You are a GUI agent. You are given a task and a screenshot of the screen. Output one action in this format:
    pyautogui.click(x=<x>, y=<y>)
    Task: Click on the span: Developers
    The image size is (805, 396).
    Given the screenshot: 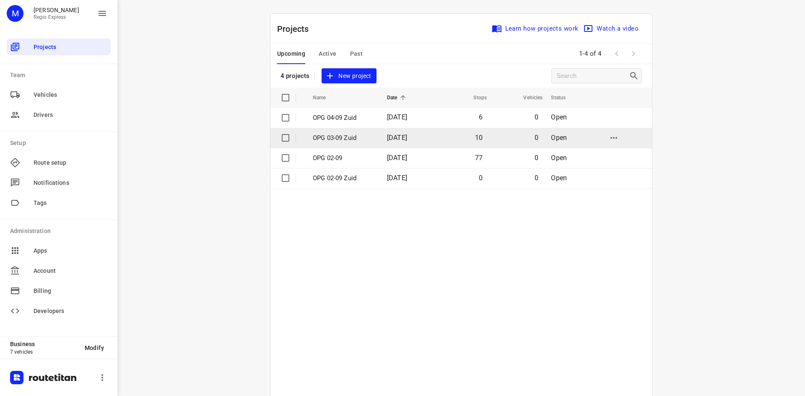 What is the action you would take?
    pyautogui.click(x=70, y=311)
    